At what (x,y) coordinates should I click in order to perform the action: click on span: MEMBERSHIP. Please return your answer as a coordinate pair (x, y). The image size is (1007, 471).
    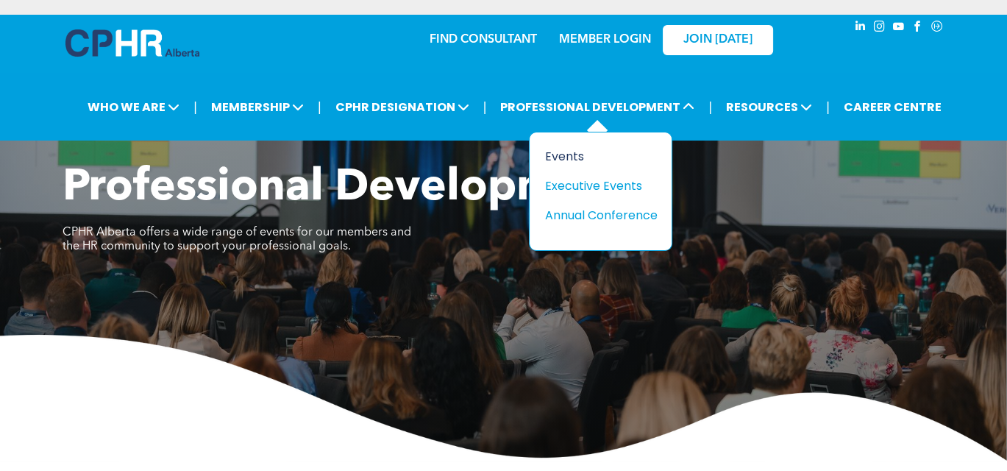
    Looking at the image, I should click on (257, 107).